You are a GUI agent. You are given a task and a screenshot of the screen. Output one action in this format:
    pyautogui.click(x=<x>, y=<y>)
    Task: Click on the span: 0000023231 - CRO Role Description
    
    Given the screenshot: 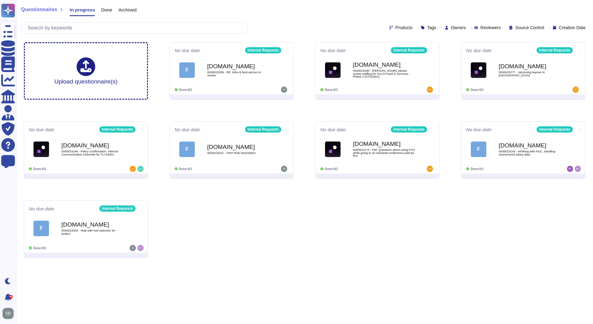 What is the action you would take?
    pyautogui.click(x=238, y=153)
    